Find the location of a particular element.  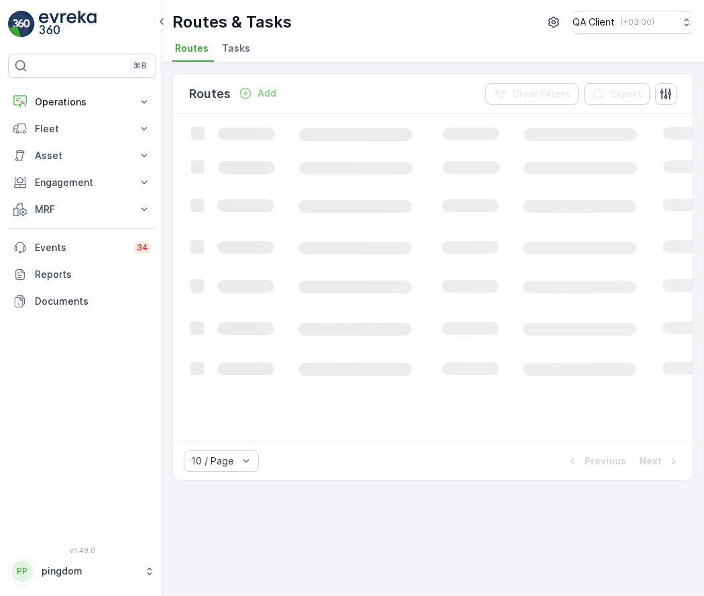

p: ( +03:00 ) is located at coordinates (637, 22).